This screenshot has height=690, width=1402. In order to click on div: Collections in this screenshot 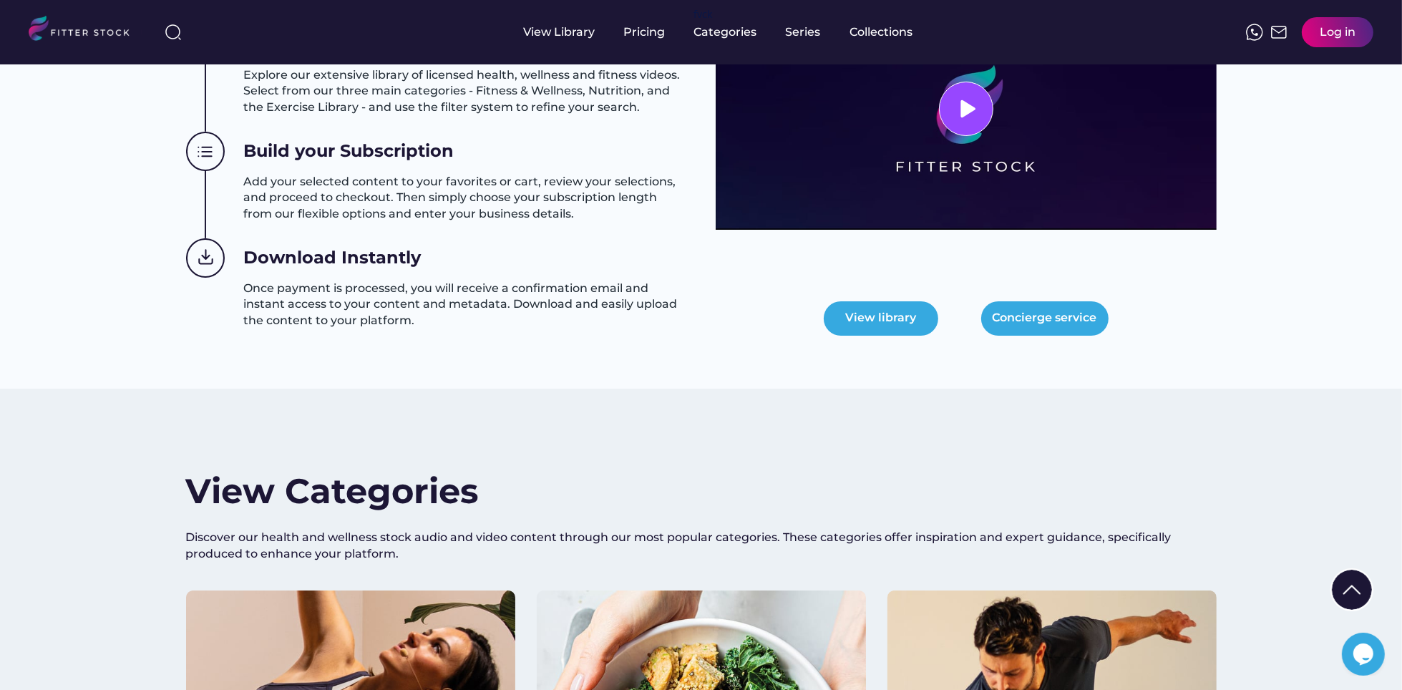, I will do `click(882, 32)`.